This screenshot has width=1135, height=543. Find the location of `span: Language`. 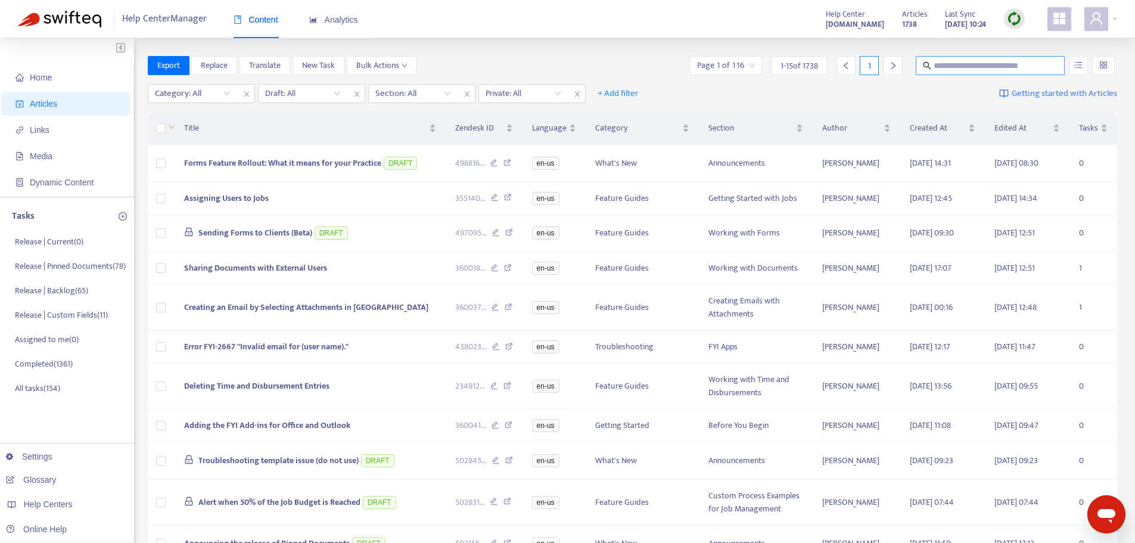

span: Language is located at coordinates (549, 128).